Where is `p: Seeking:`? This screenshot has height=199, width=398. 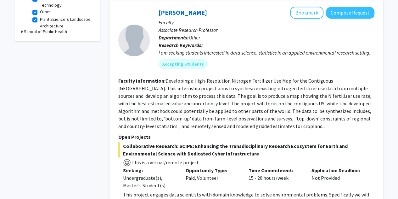
p: Seeking: is located at coordinates (150, 170).